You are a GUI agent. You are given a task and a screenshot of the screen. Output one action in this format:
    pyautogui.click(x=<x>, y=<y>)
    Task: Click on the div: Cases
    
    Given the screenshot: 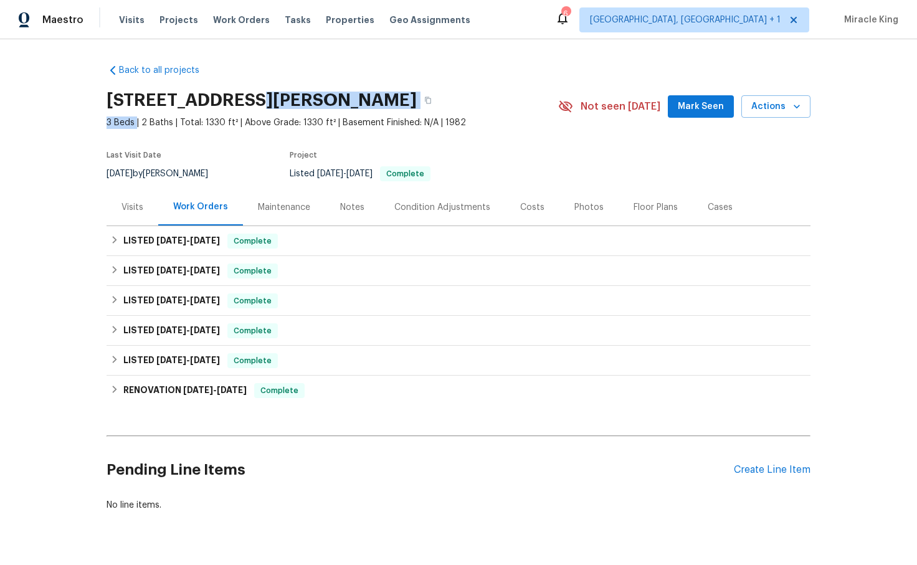 What is the action you would take?
    pyautogui.click(x=720, y=207)
    